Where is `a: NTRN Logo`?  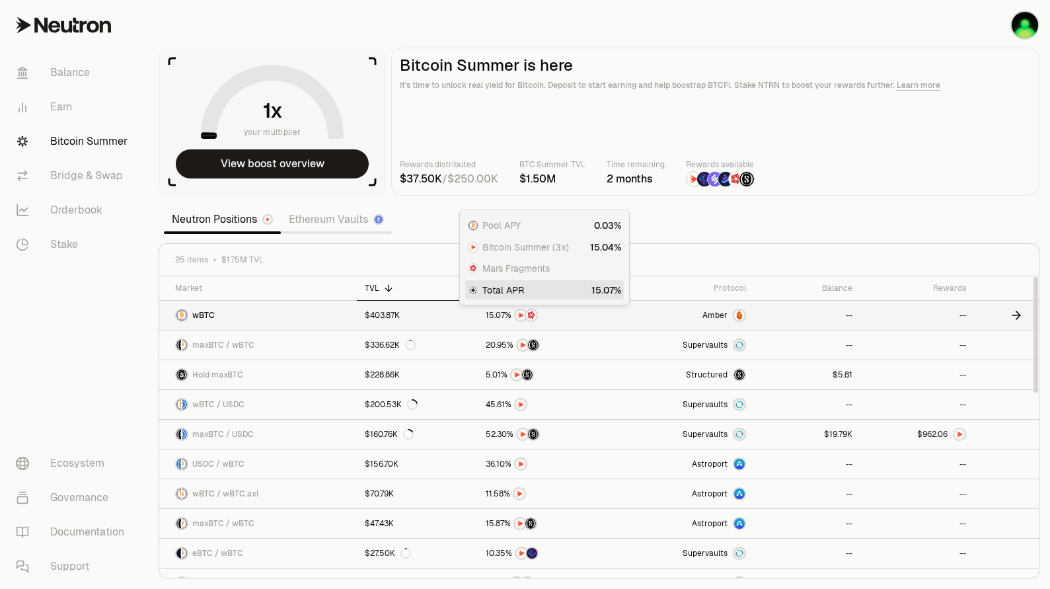
a: NTRN Logo is located at coordinates (917, 434).